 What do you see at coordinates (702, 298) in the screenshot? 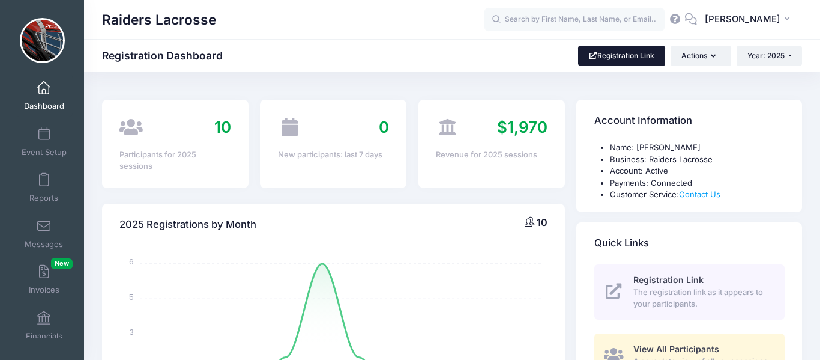
I see `span: The registration link as it appears to your participants.` at bounding box center [702, 298].